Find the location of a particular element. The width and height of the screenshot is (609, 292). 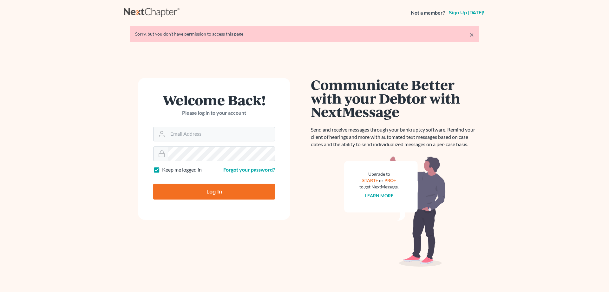

input: Email Address is located at coordinates (221, 134).